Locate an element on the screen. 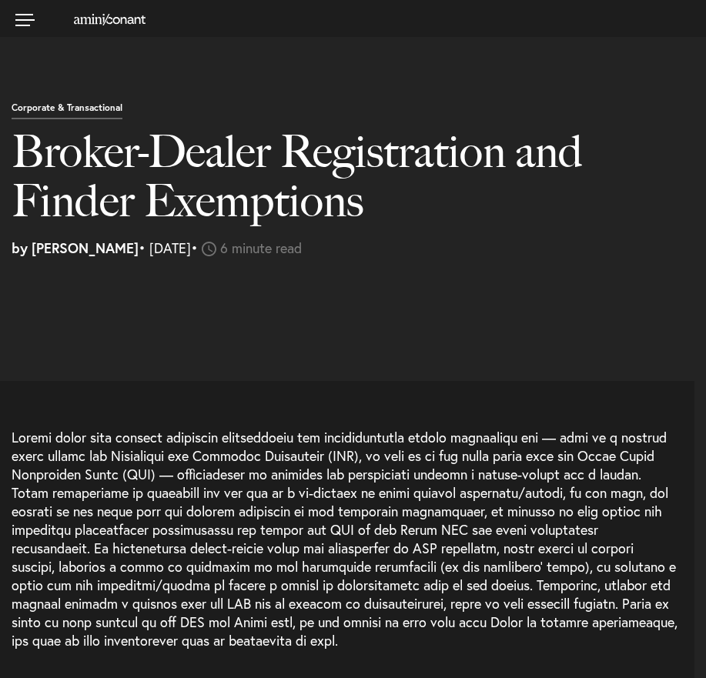 This screenshot has height=678, width=706. img: icon-time-light.svg is located at coordinates (209, 249).